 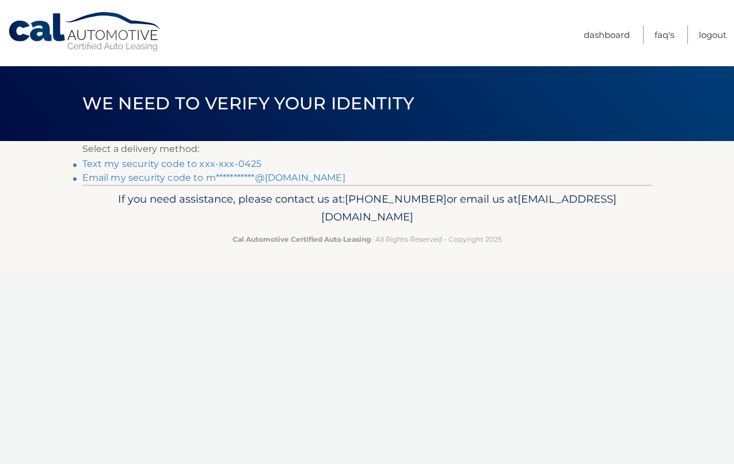 What do you see at coordinates (367, 239) in the screenshot?
I see `p: - All Rights Reserved - Copyright 2025` at bounding box center [367, 239].